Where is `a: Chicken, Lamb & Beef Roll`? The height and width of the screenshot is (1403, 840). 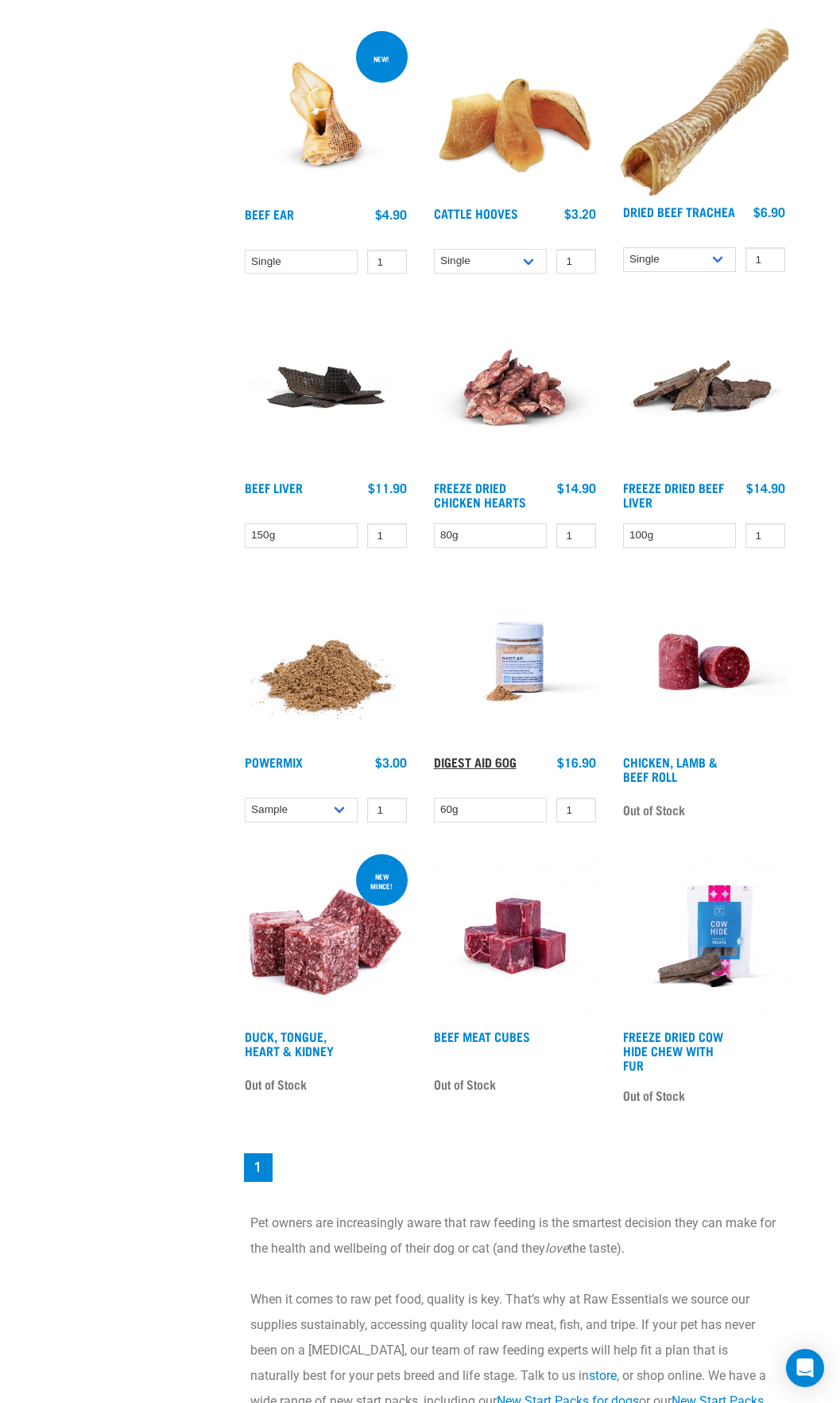
a: Chicken, Lamb & Beef Roll is located at coordinates (671, 768).